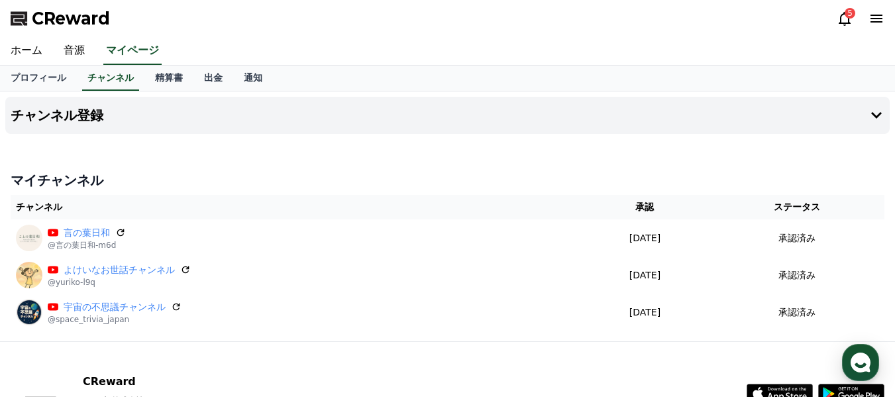 Image resolution: width=895 pixels, height=397 pixels. Describe the element at coordinates (132, 51) in the screenshot. I see `a: マイページ` at that location.